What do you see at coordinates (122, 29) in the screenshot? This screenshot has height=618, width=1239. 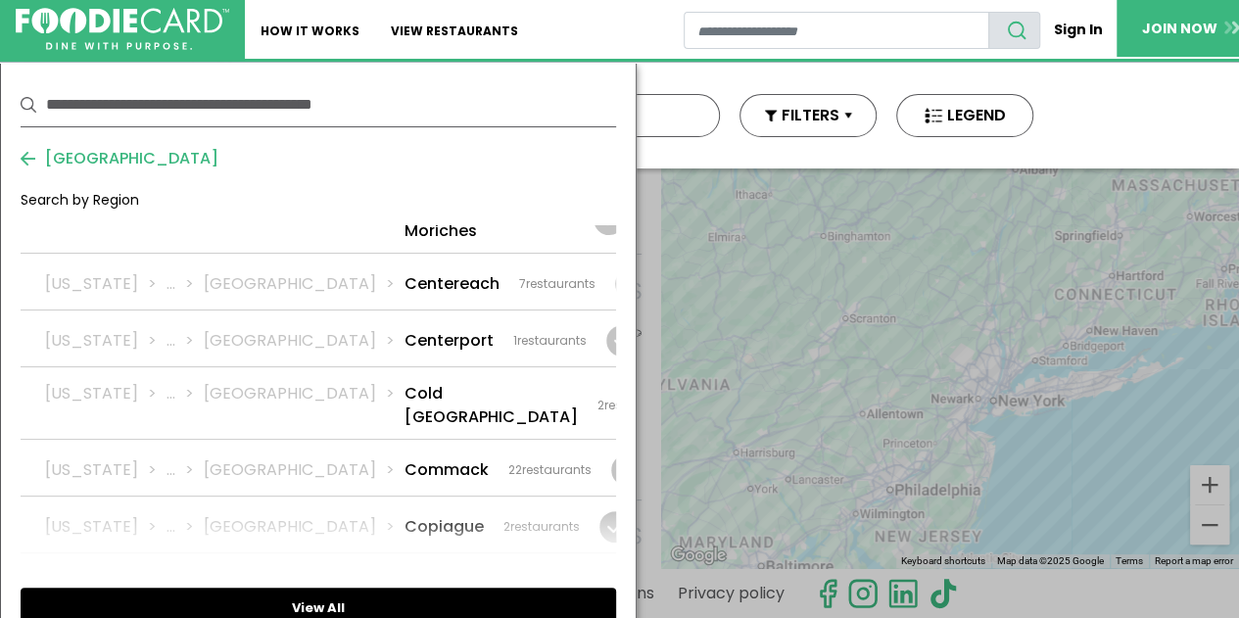 I see `img: FoodieCard; Eat, Drink, Save, Donate` at bounding box center [122, 29].